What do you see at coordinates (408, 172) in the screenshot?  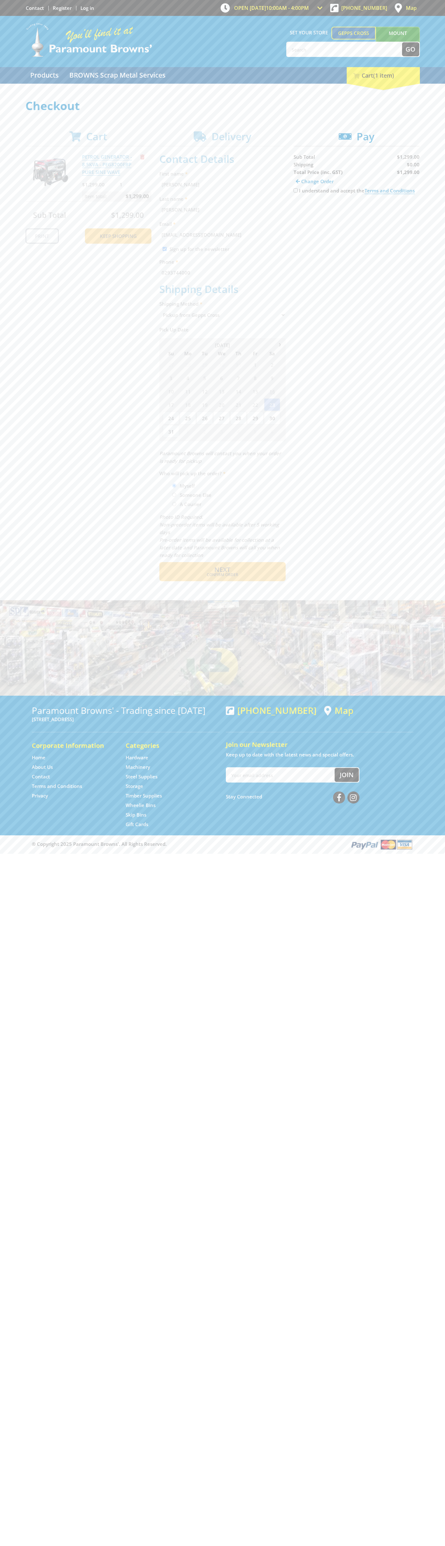 I see `strong: $1,299.00` at bounding box center [408, 172].